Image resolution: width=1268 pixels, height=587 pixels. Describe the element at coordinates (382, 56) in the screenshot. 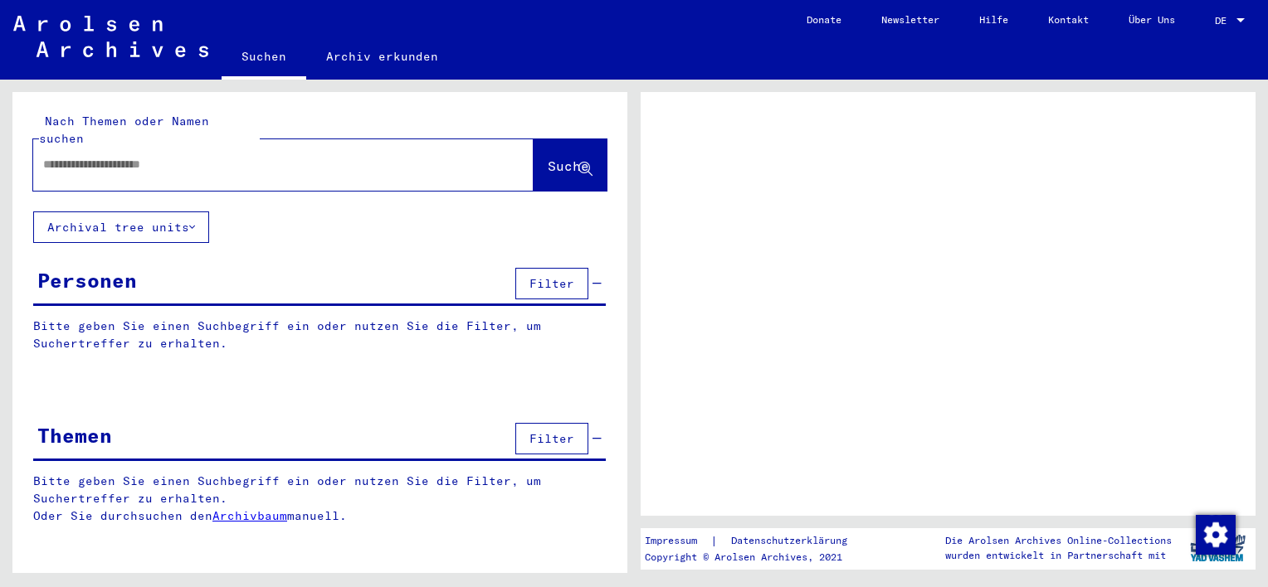

I see `a: Archiv erkunden` at that location.